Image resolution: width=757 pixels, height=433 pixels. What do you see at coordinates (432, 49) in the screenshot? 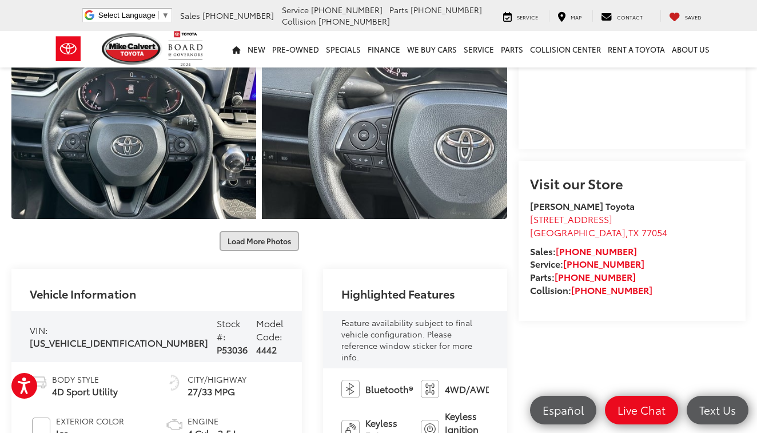
I see `a: WE BUY CARS` at bounding box center [432, 49].